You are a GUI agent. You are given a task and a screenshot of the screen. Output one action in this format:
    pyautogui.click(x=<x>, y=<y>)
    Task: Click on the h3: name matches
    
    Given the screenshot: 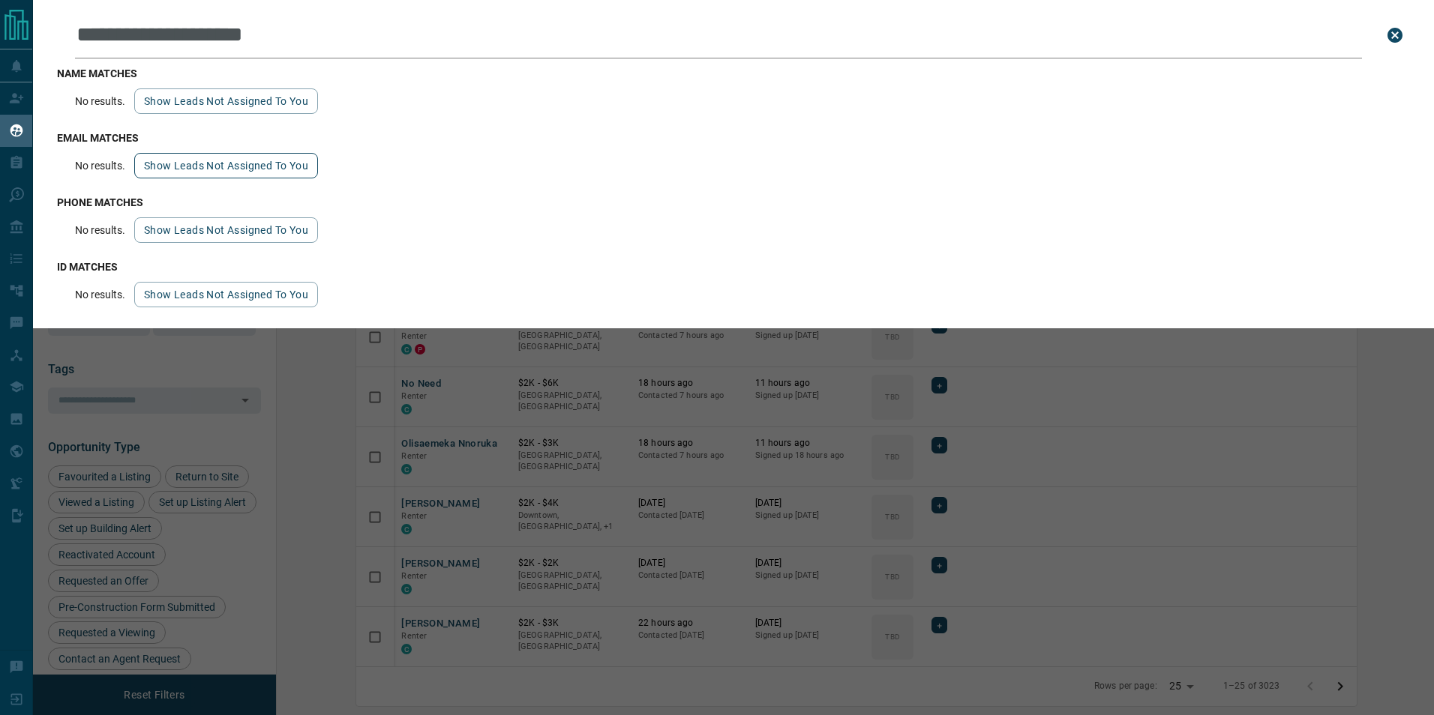 What is the action you would take?
    pyautogui.click(x=733, y=73)
    